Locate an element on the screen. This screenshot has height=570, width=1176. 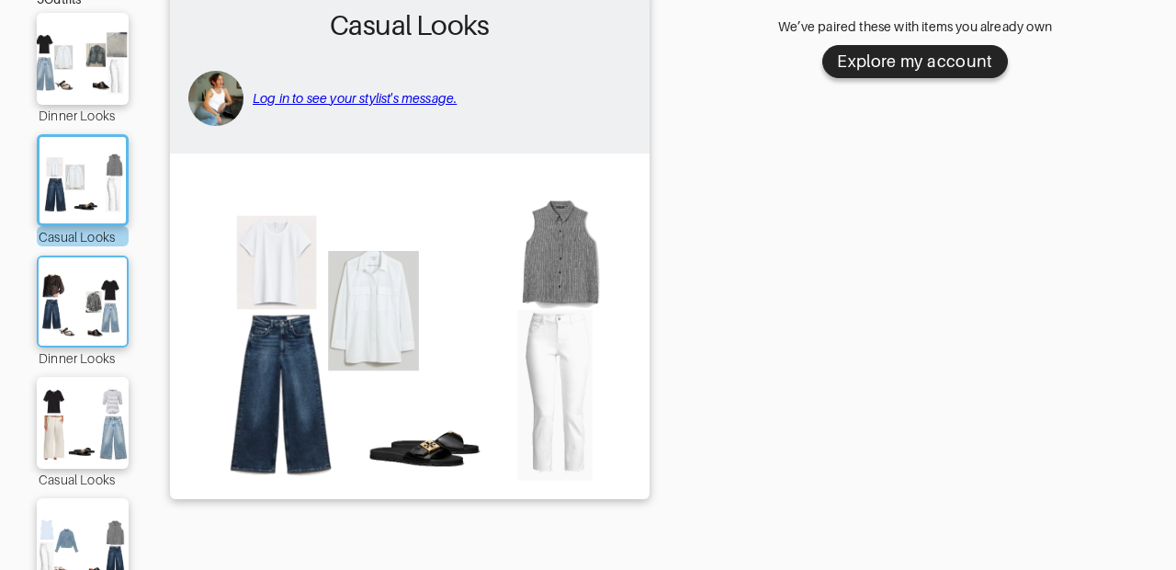
button: Explore my account is located at coordinates (914, 62).